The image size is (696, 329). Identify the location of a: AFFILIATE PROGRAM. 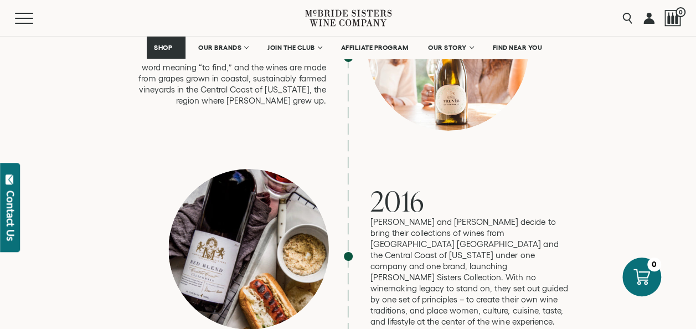
(375, 48).